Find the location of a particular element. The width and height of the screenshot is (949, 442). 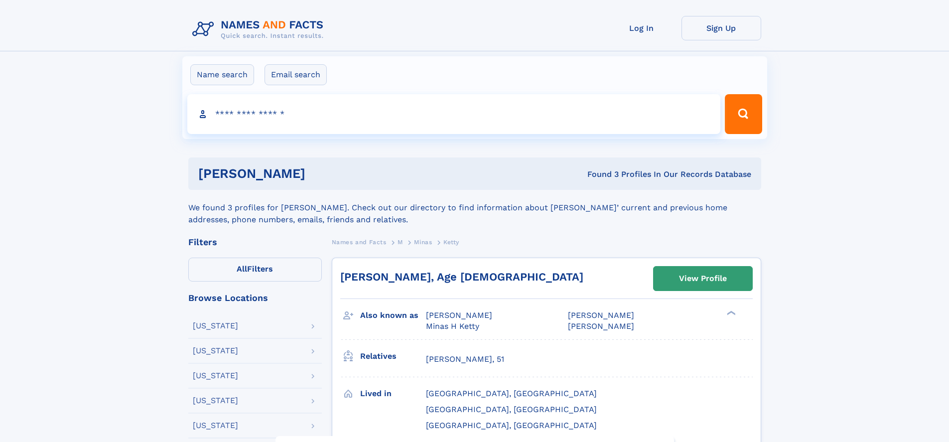

a: Log In is located at coordinates (642, 28).